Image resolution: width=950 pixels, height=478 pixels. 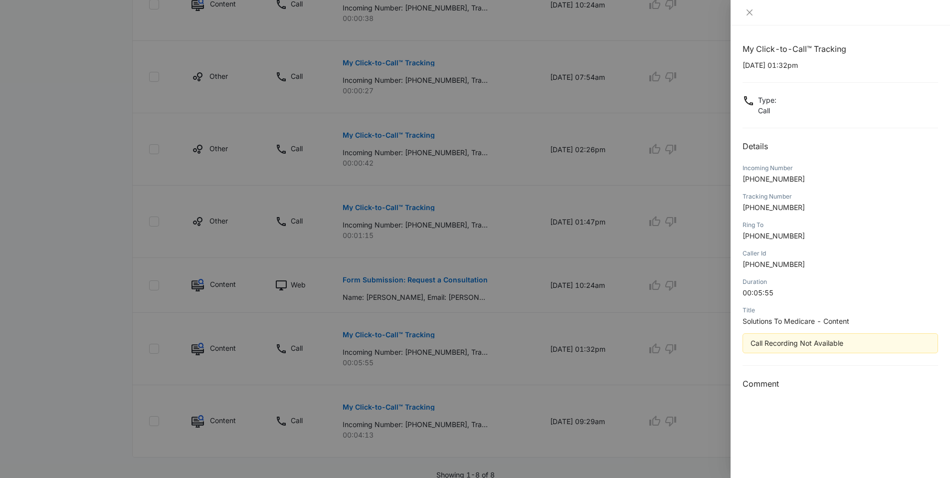 What do you see at coordinates (103, 62) in the screenshot?
I see `img: tab_keywords_by_traffic_grey.svg` at bounding box center [103, 62].